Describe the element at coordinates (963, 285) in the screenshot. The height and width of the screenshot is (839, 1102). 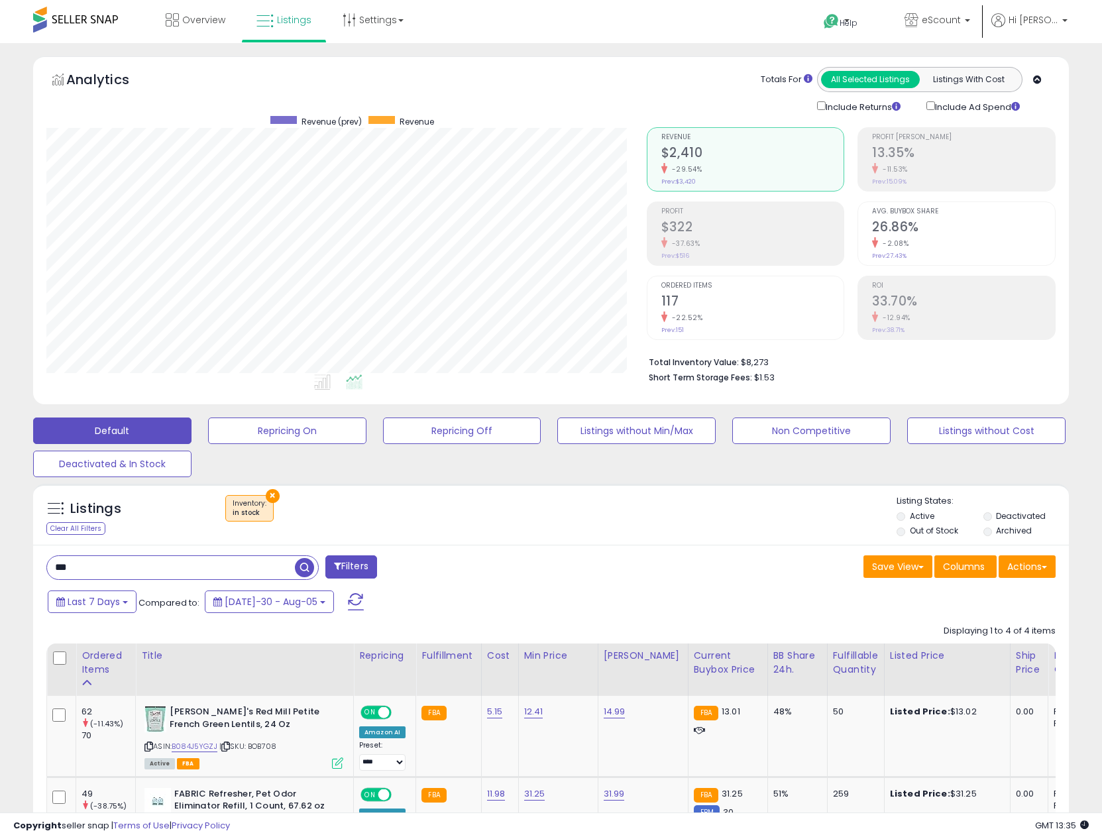
I see `span: ROI` at that location.